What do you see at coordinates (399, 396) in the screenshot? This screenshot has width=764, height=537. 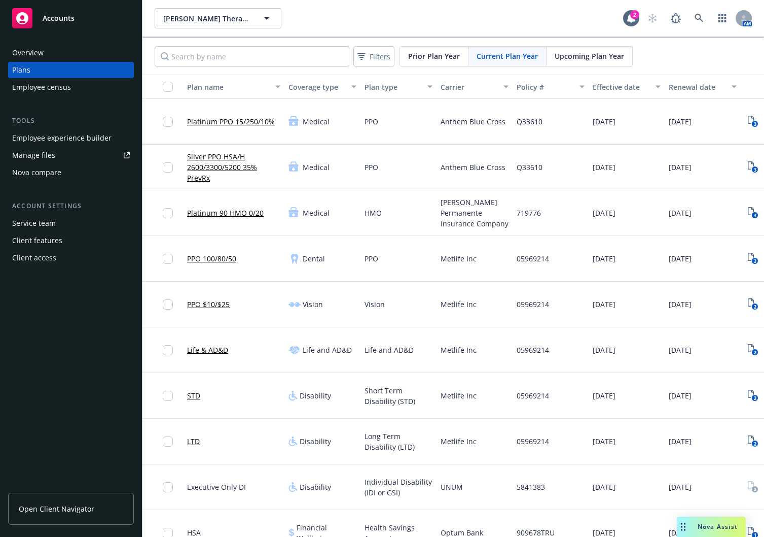 I see `span: Short Term Disability (STD)` at bounding box center [399, 396].